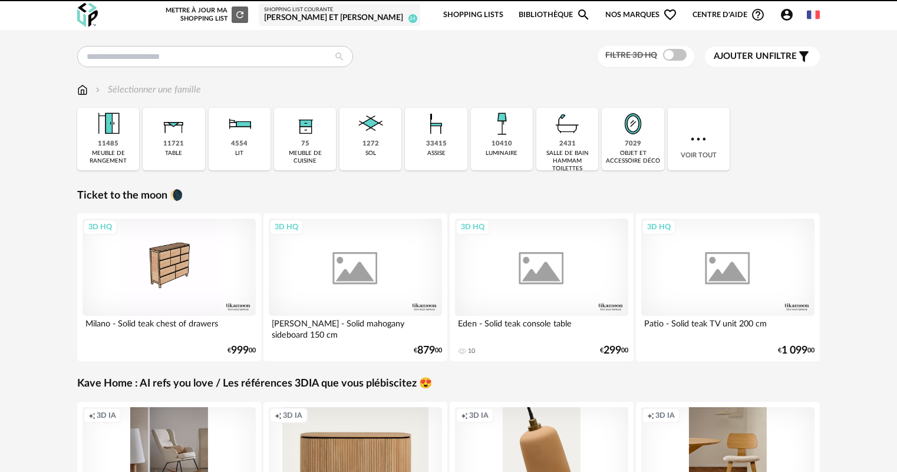  Describe the element at coordinates (755, 57) in the screenshot. I see `span: filtre` at that location.